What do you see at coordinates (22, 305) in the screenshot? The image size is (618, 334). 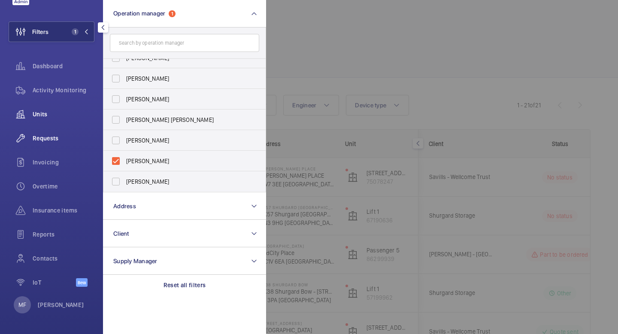 I see `p: MF` at bounding box center [22, 305].